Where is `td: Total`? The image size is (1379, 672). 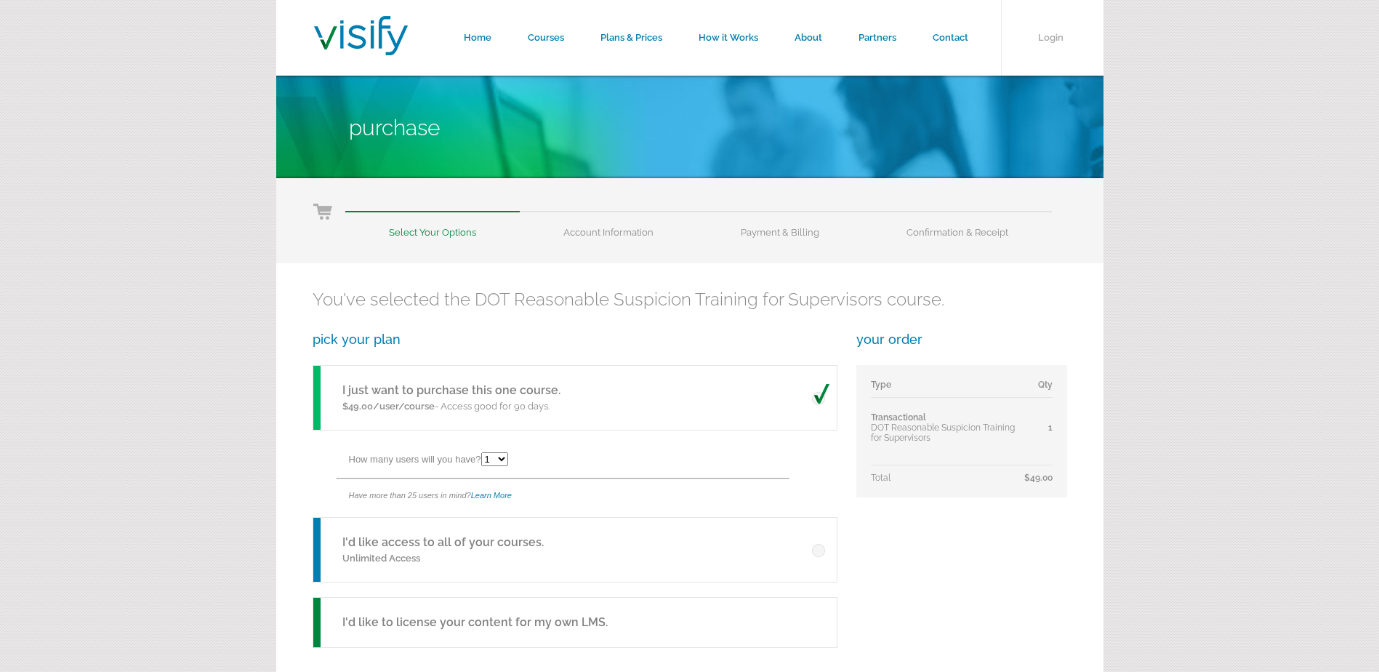
td: Total is located at coordinates (947, 474).